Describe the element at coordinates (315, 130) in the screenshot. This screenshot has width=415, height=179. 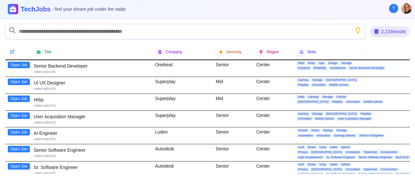
I see `span: Vision` at that location.